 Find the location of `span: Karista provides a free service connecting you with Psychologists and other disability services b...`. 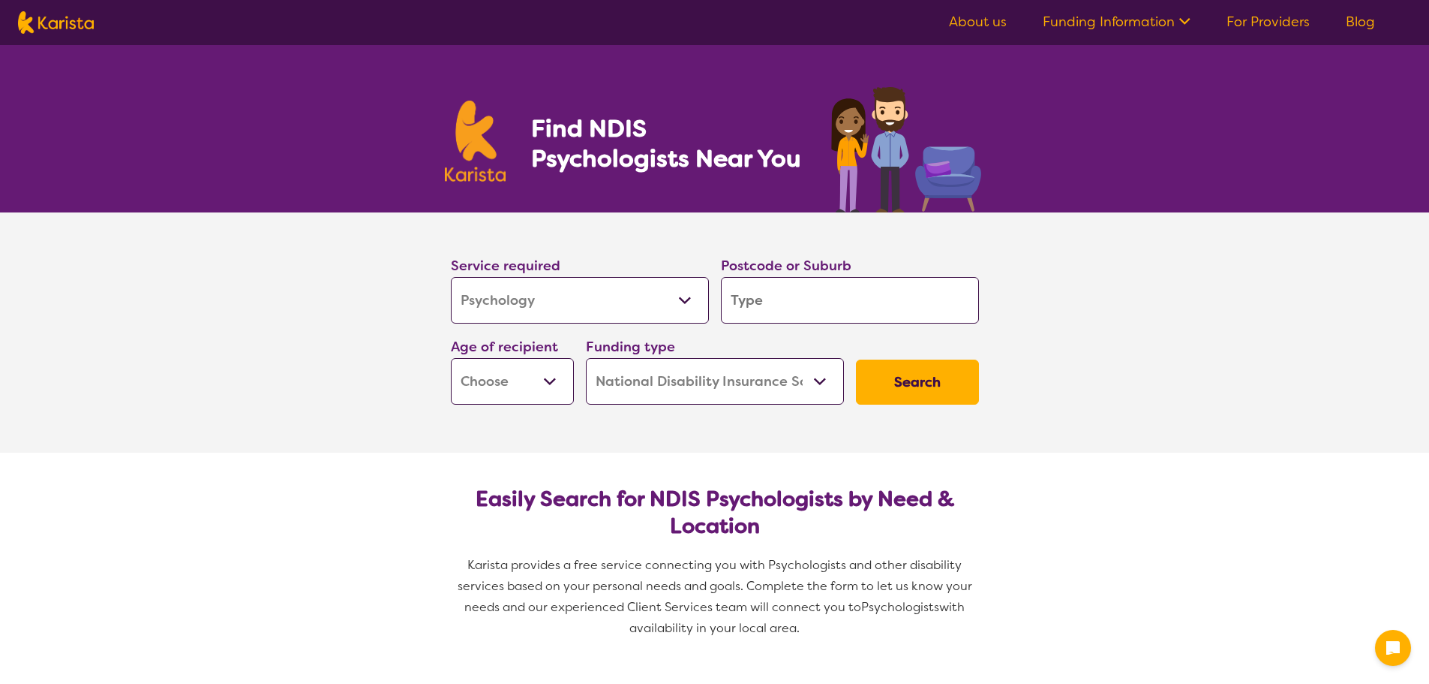

span: Karista provides a free service connecting you with Psychologists and other disability services b... is located at coordinates (717, 585).